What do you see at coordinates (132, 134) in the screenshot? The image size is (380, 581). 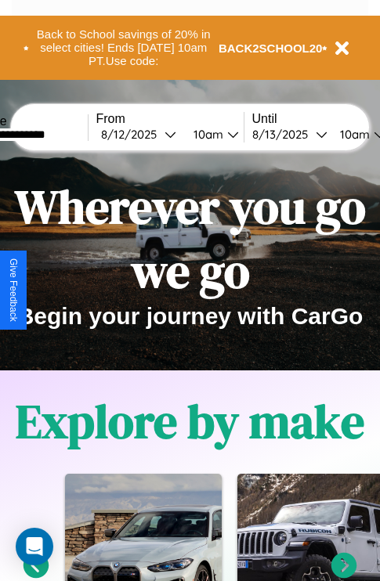 I see `div: 8 / 12 / 2025` at bounding box center [132, 134].